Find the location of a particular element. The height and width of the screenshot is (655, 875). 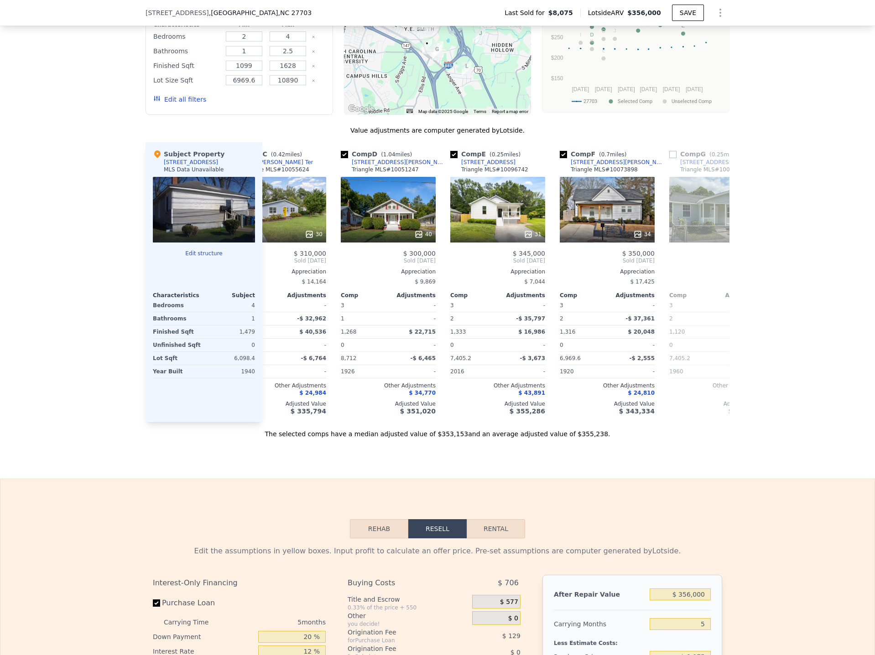

span: $ 40,536 is located at coordinates (312, 332).